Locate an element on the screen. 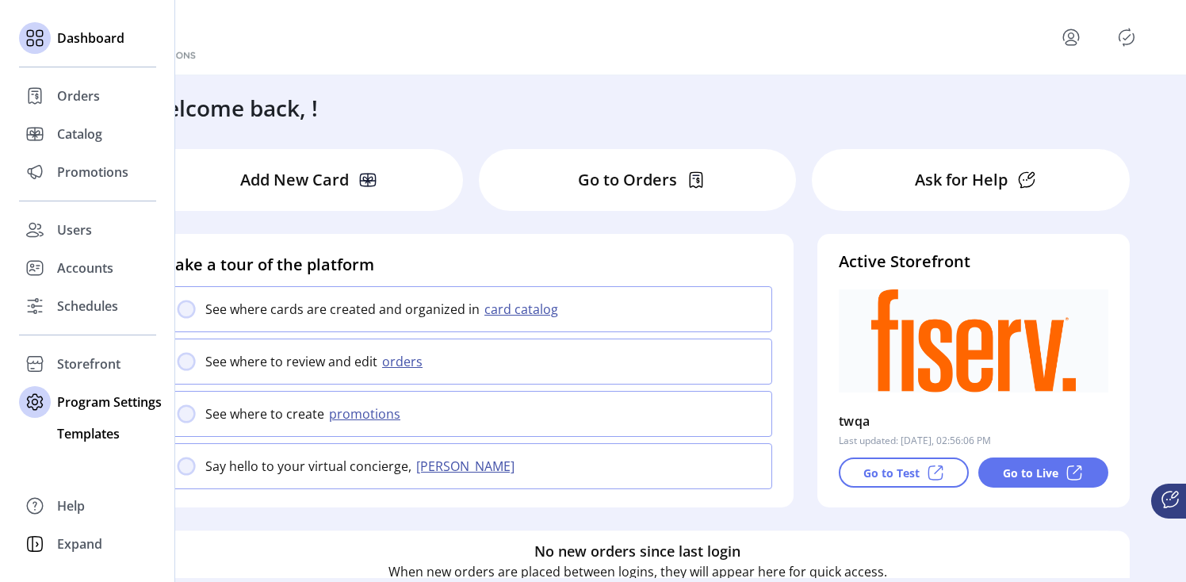  span: Orders is located at coordinates (78, 96).